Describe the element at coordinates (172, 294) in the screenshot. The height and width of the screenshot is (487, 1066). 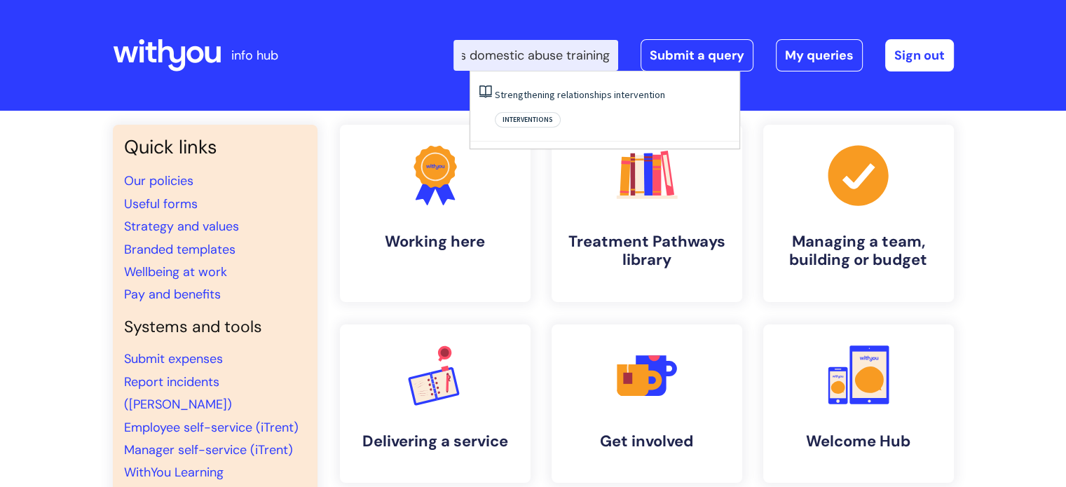
I see `a: Pay and benefits` at that location.